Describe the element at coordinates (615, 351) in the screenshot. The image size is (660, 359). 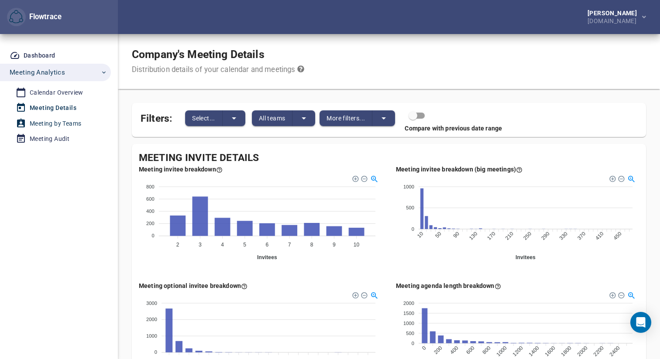
I see `tspan: 2400` at that location.